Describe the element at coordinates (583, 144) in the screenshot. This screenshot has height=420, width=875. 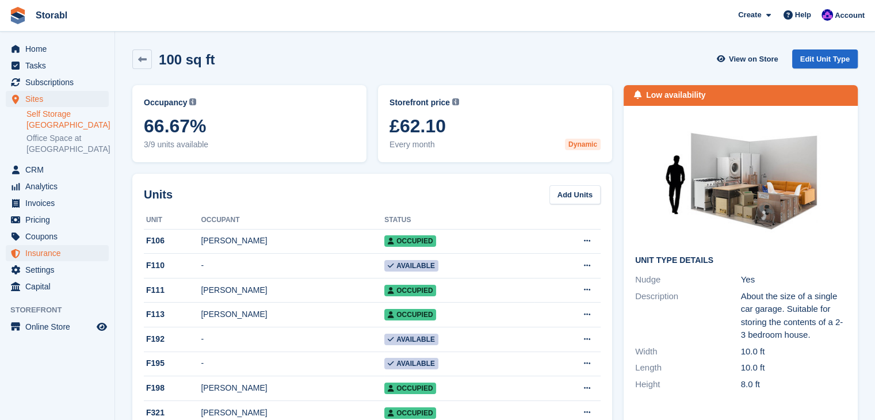
I see `div: Dynamic` at that location.